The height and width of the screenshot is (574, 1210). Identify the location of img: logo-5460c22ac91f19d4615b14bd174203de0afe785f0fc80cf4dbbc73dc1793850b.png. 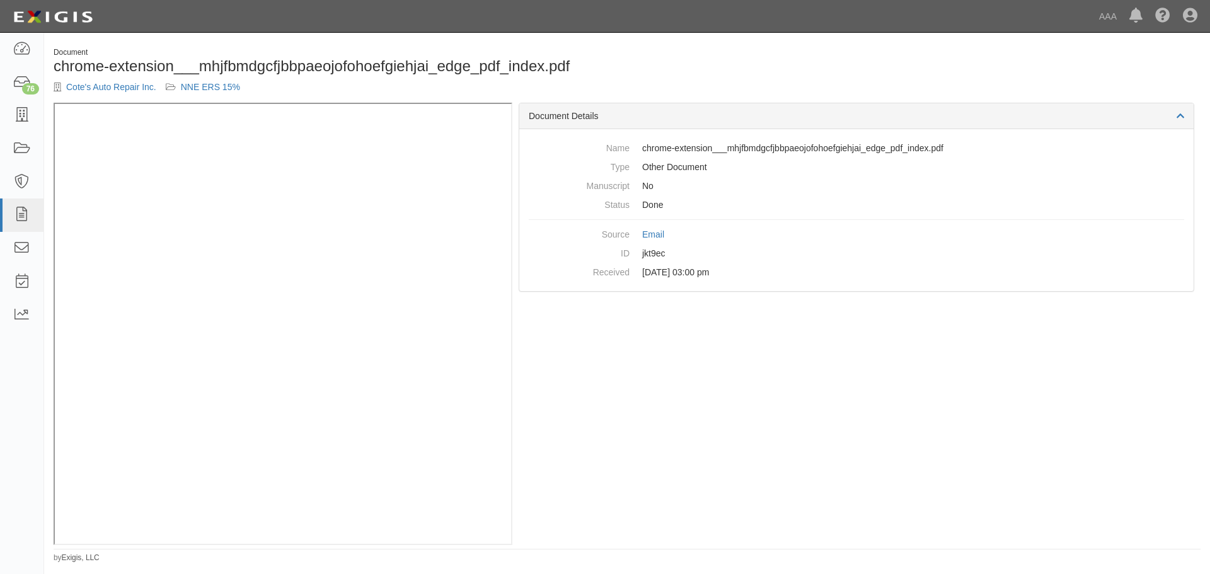
(53, 17).